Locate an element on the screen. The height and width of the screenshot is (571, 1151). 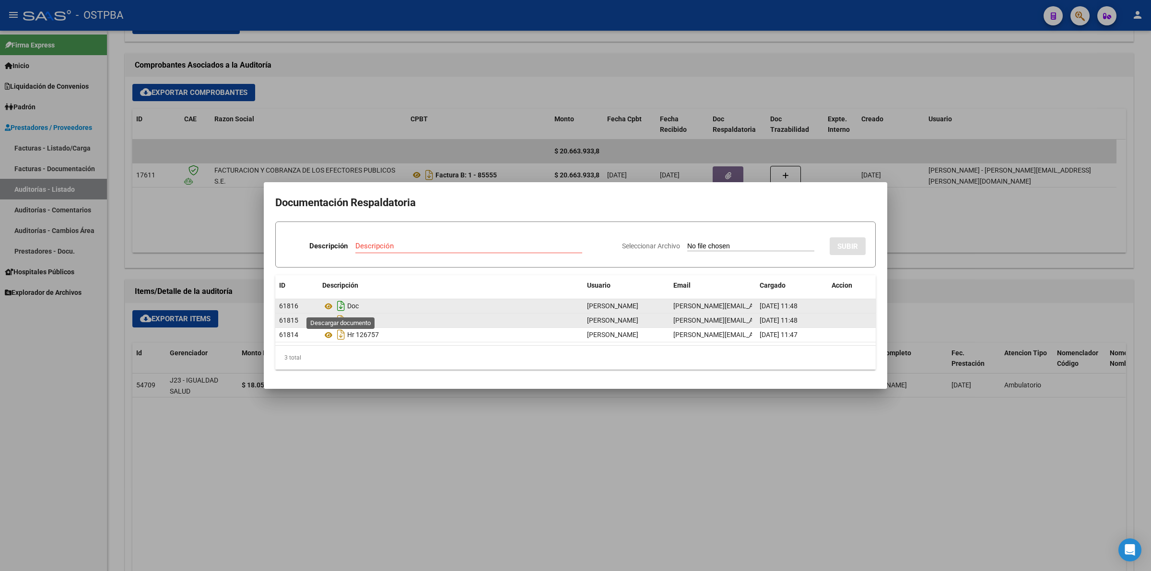
div: 3 total is located at coordinates (576, 358).